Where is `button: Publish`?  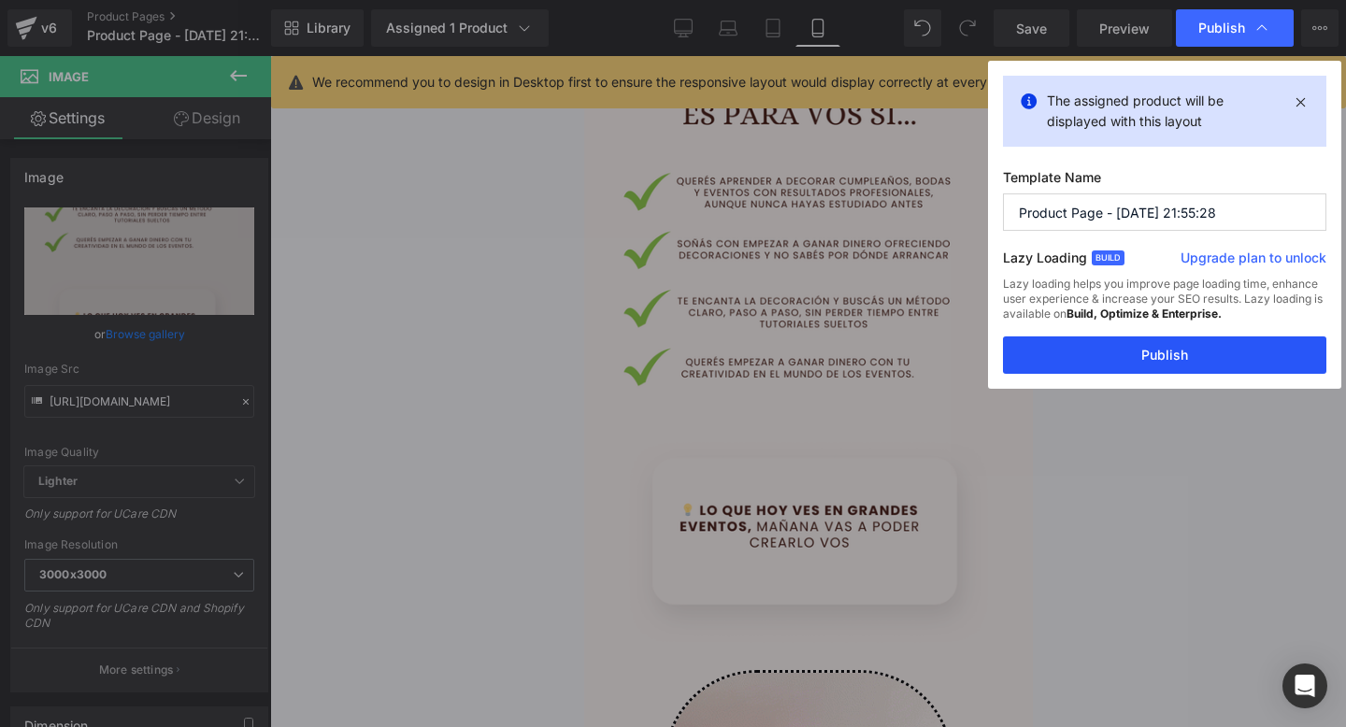
button: Publish is located at coordinates (1165, 355).